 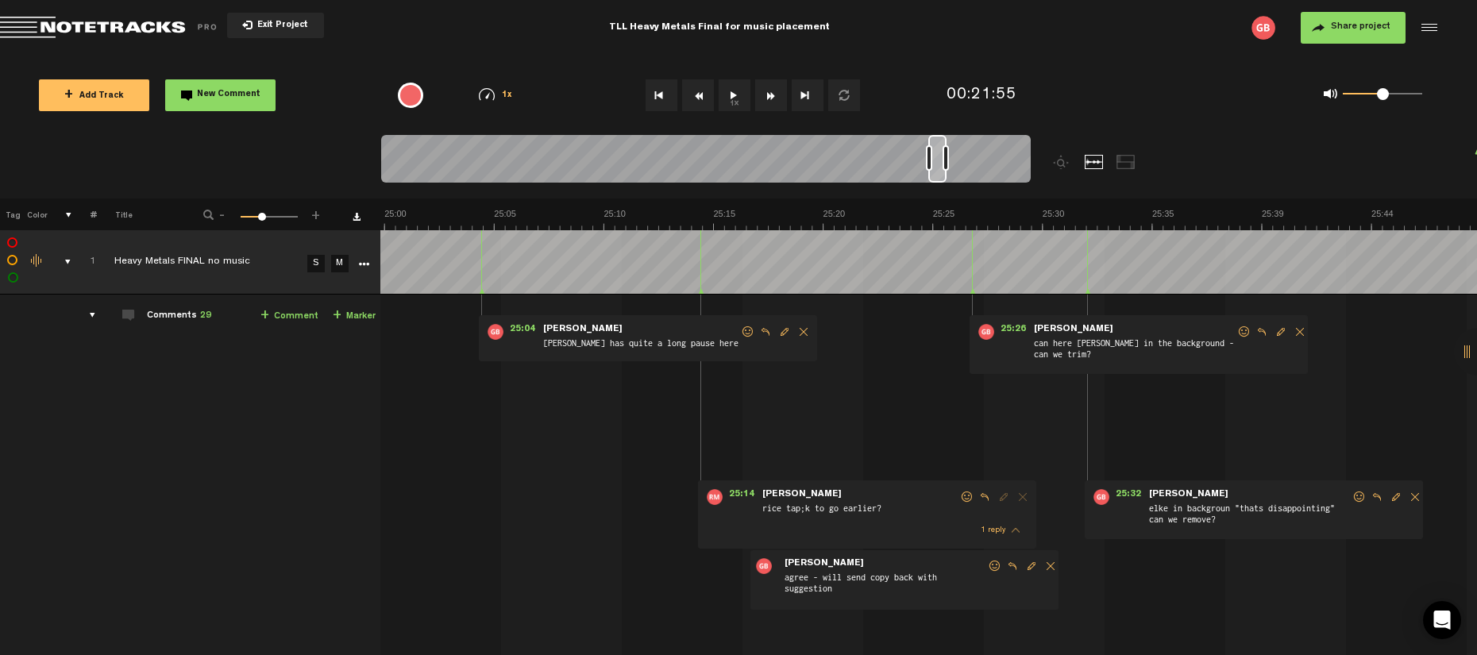 What do you see at coordinates (61, 262) in the screenshot?
I see `div: comments, stamps & drawings` at bounding box center [61, 262].